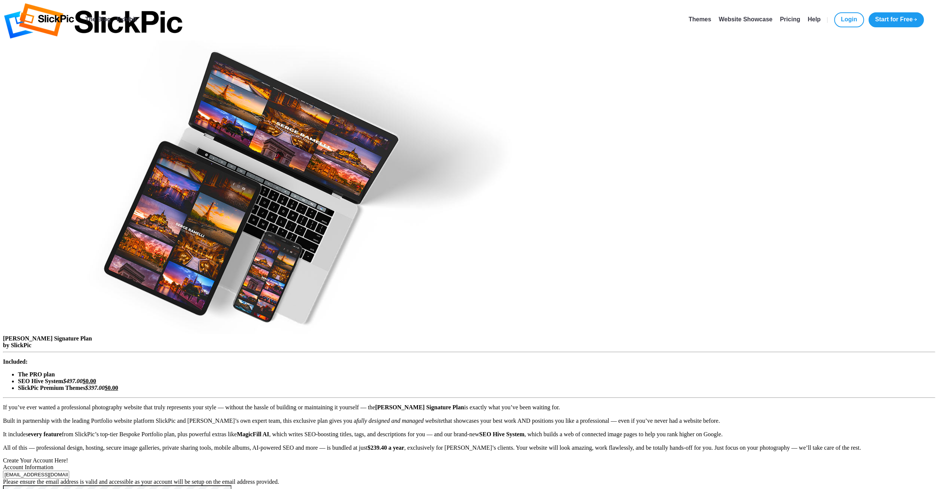 Image resolution: width=938 pixels, height=489 pixels. Describe the element at coordinates (36, 374) in the screenshot. I see `b: The PRO plan` at that location.